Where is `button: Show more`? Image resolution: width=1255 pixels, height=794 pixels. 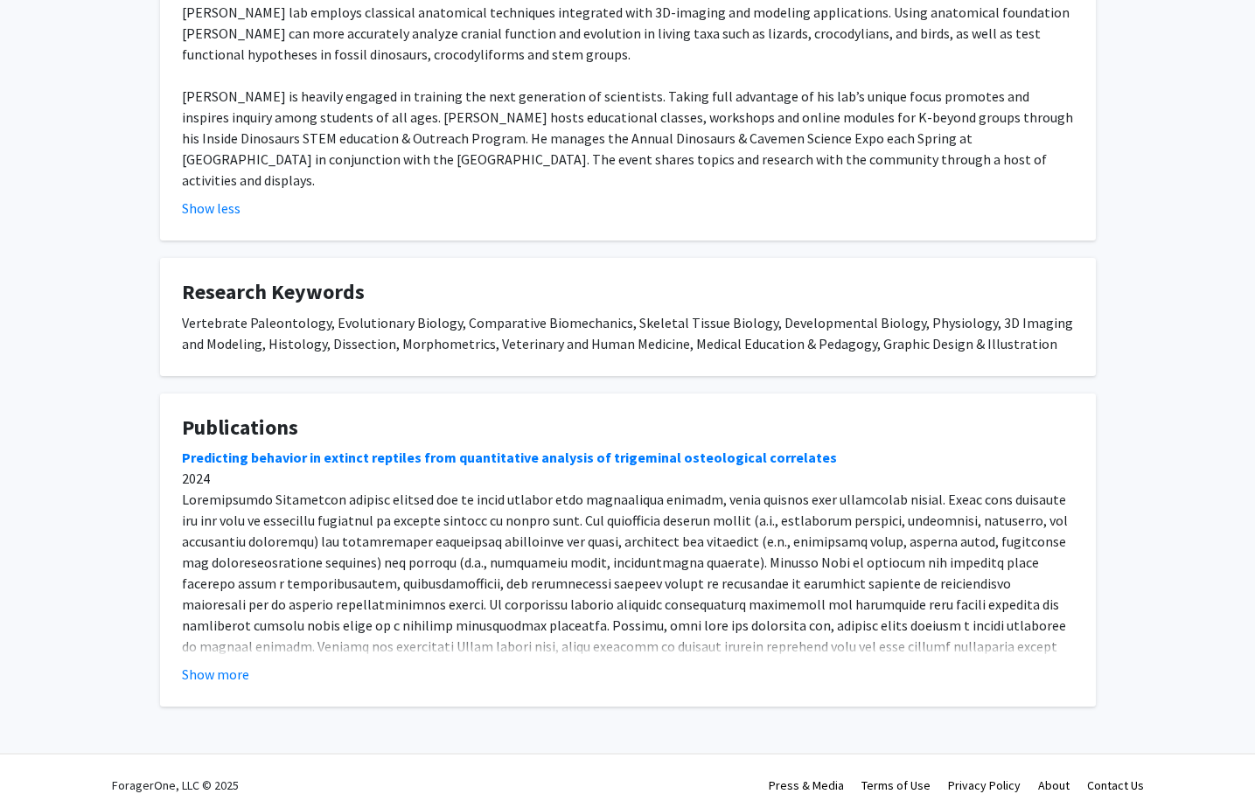
button: Show more is located at coordinates (215, 674).